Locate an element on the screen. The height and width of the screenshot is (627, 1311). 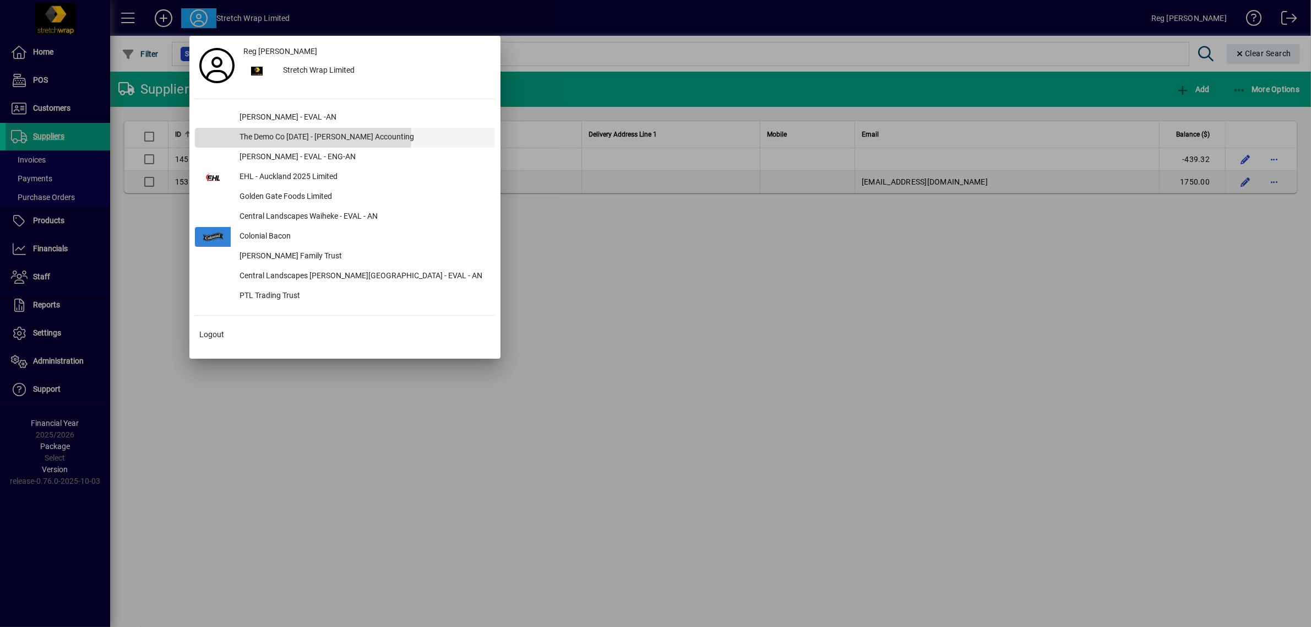
div: Golden Gate Foods Limited is located at coordinates (363, 197).